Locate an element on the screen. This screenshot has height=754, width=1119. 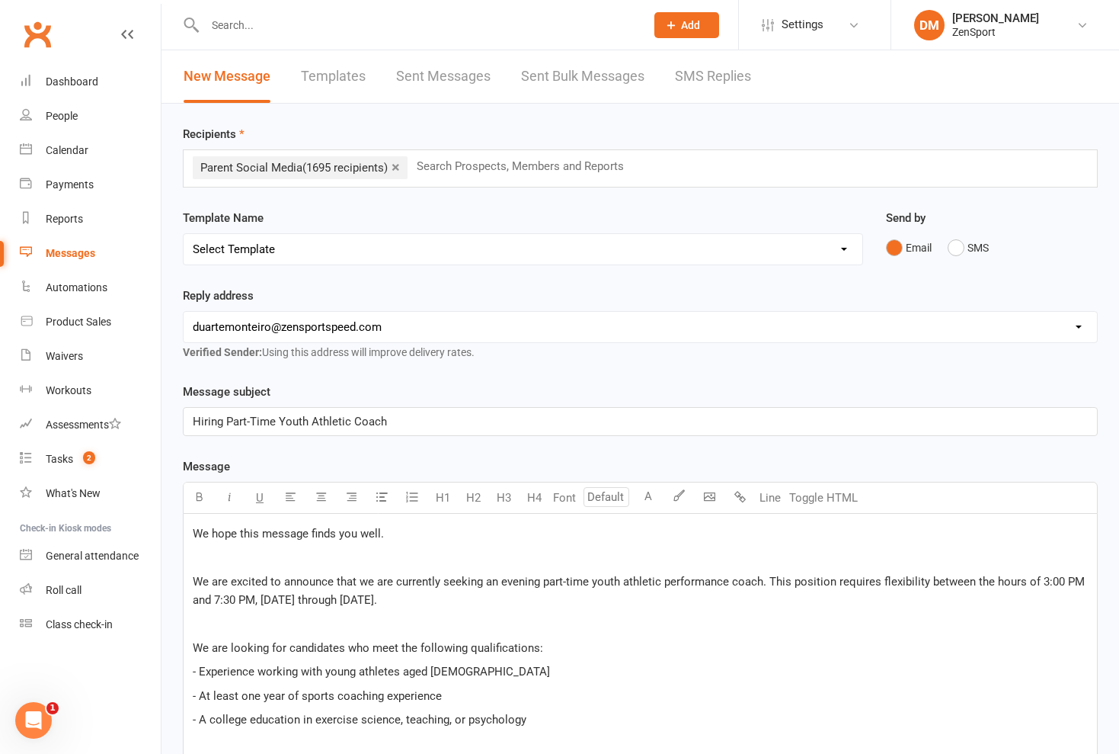
a: New Message is located at coordinates (227, 76).